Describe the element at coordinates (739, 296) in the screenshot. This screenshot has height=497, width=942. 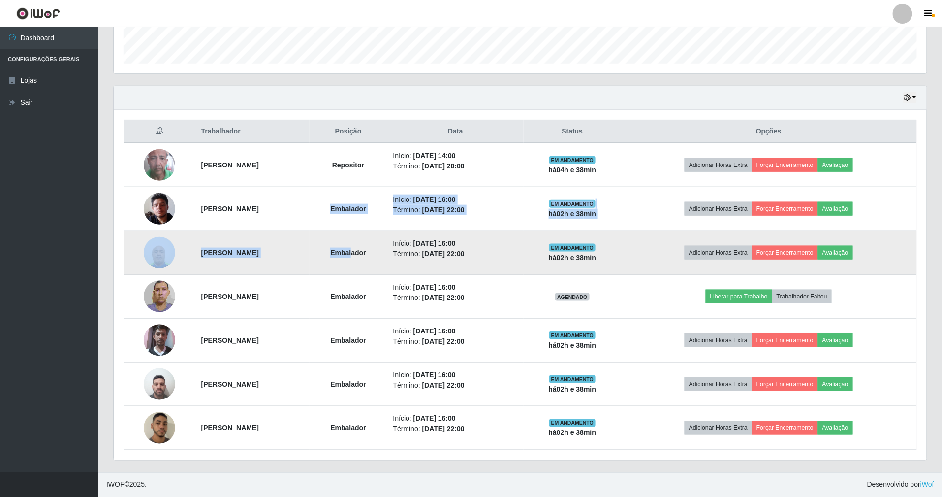
I see `button: Liberar para Trabalho` at that location.